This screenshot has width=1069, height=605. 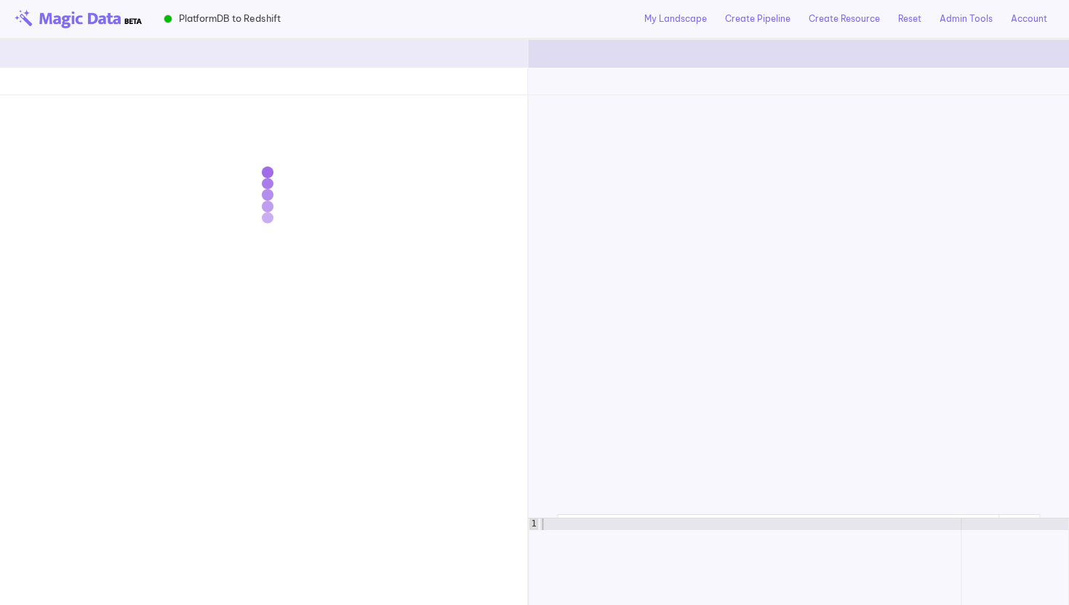 What do you see at coordinates (533, 524) in the screenshot?
I see `div: 1` at bounding box center [533, 524].